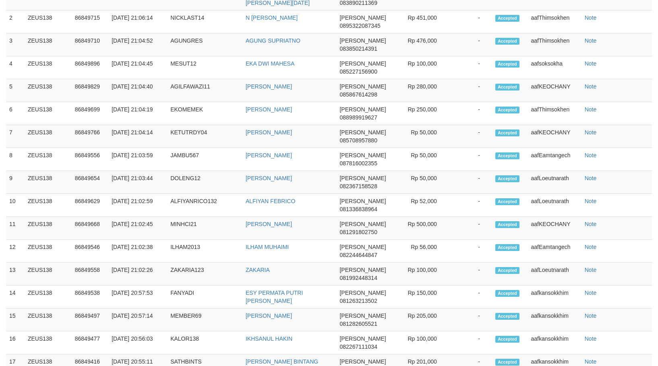  Describe the element at coordinates (358, 95) in the screenshot. I see `span: 085867614298` at that location.